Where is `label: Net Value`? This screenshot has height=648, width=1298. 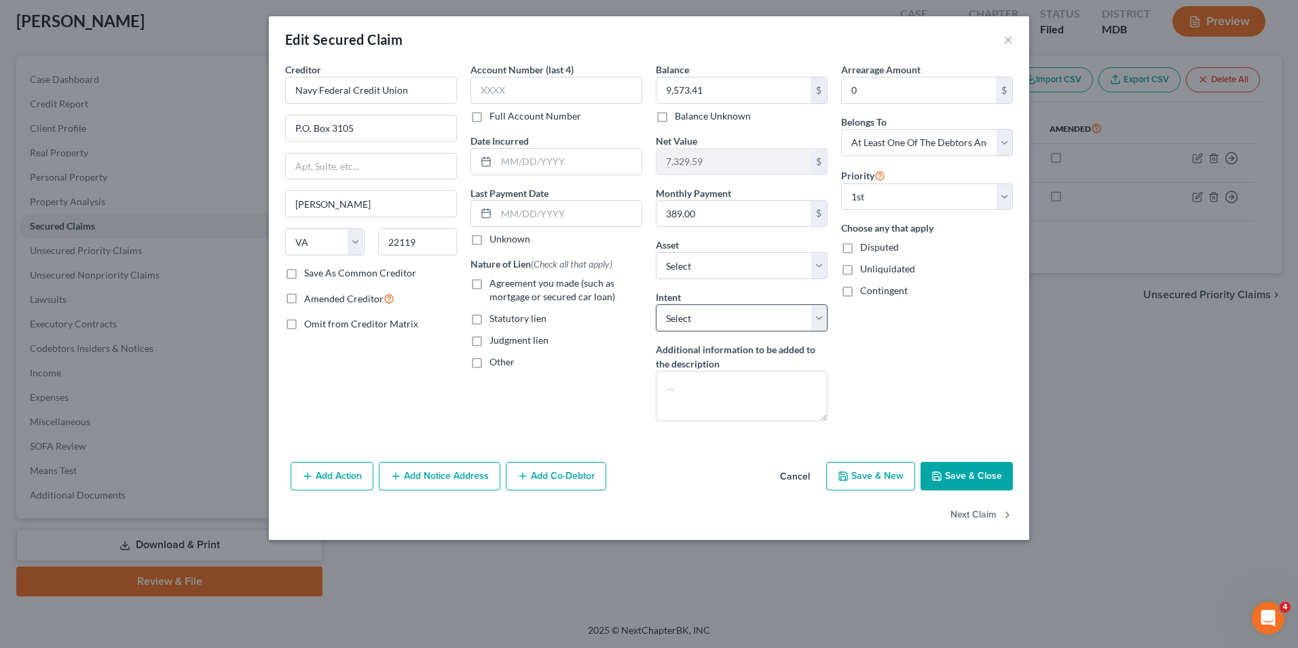
label: Net Value is located at coordinates (676, 141).